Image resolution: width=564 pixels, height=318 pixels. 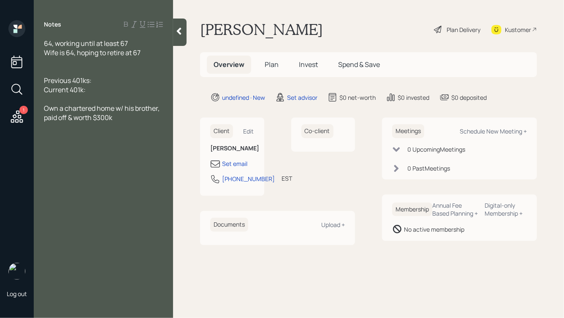 I want to click on span: Overview, so click(x=229, y=65).